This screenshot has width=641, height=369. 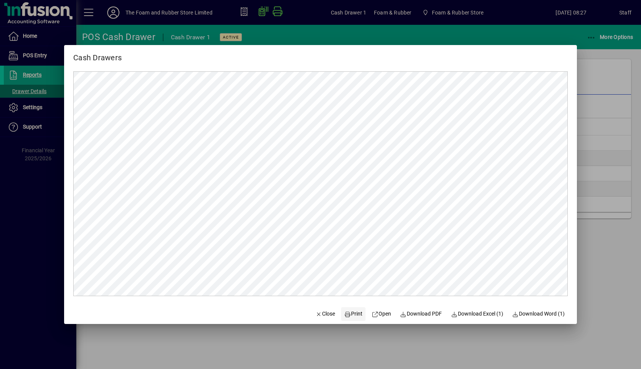 I want to click on span: Open, so click(x=381, y=314).